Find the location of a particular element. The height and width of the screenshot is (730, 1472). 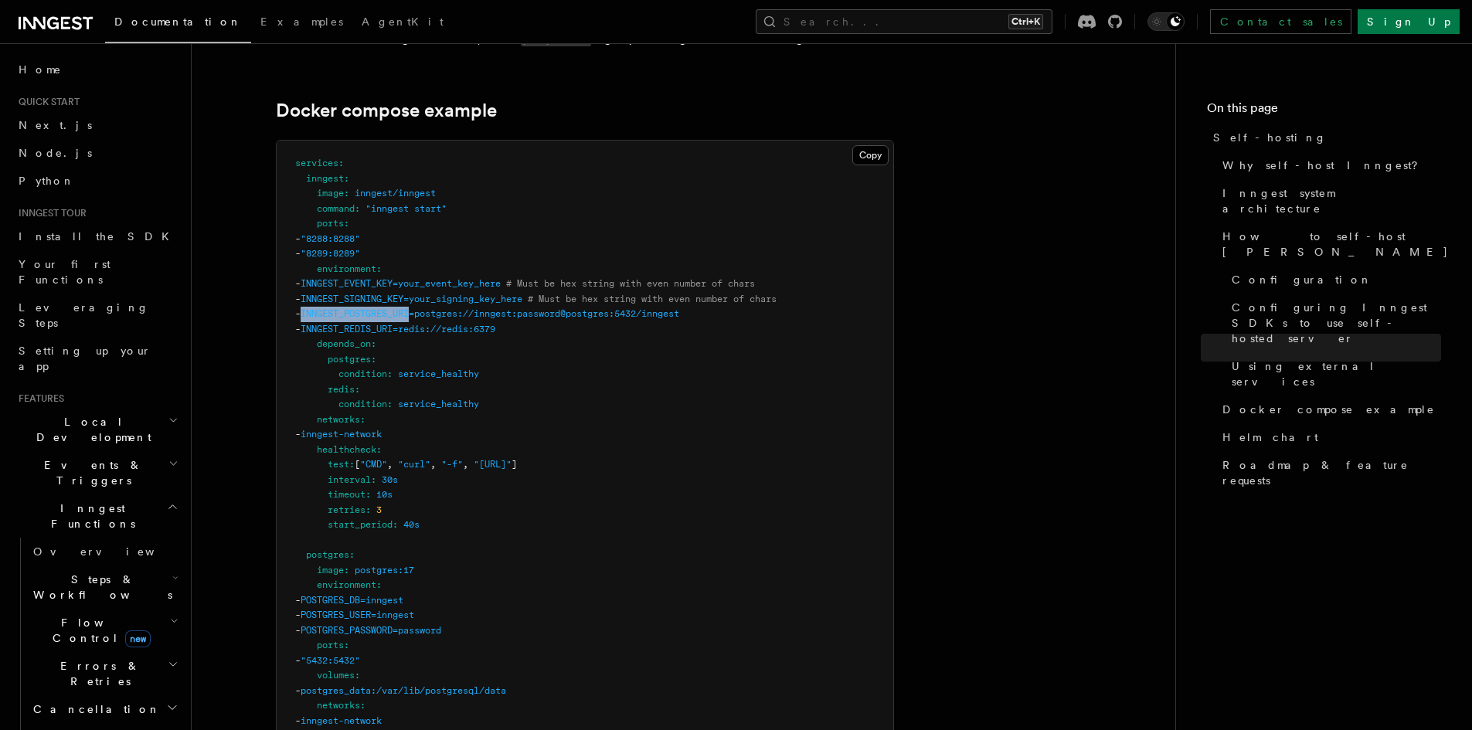

span: ports is located at coordinates (330, 223).